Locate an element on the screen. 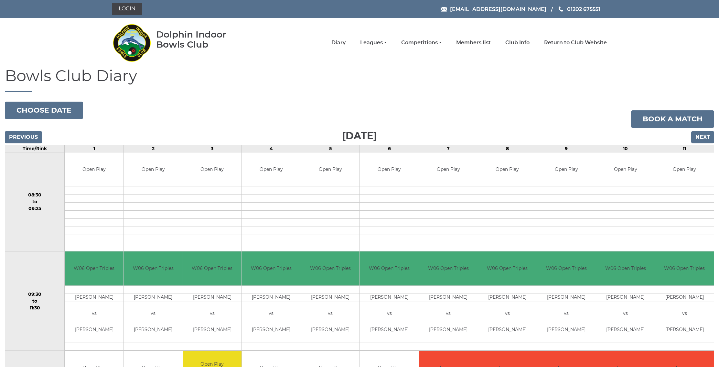 This screenshot has height=367, width=719. a: Phone us 01202 675551 is located at coordinates (579, 9).